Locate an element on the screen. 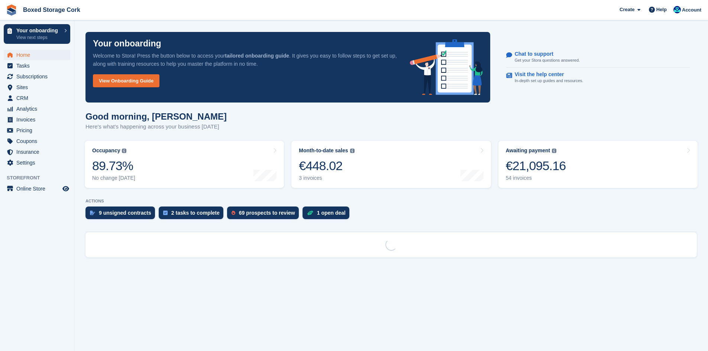  span: CRM is located at coordinates (39, 98).